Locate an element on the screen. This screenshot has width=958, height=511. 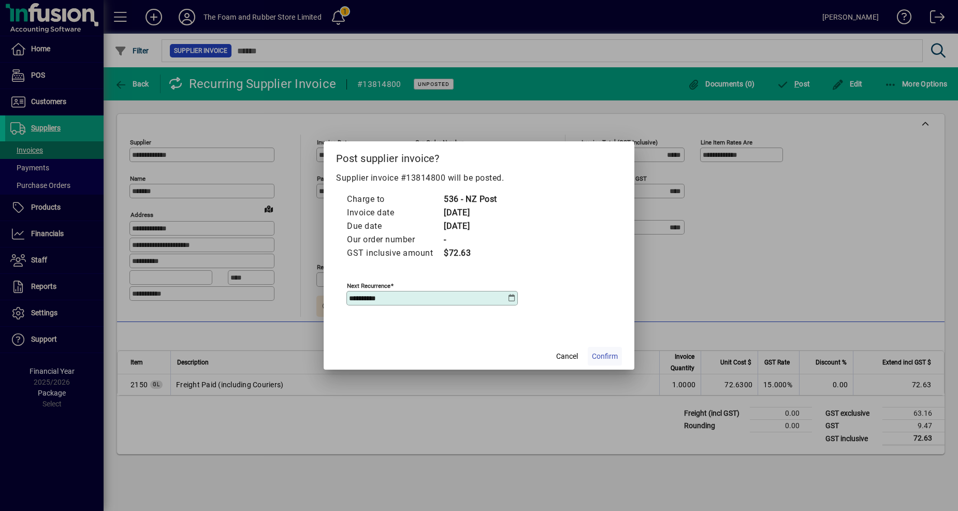
mat-label: Next recurrence is located at coordinates (369, 286).